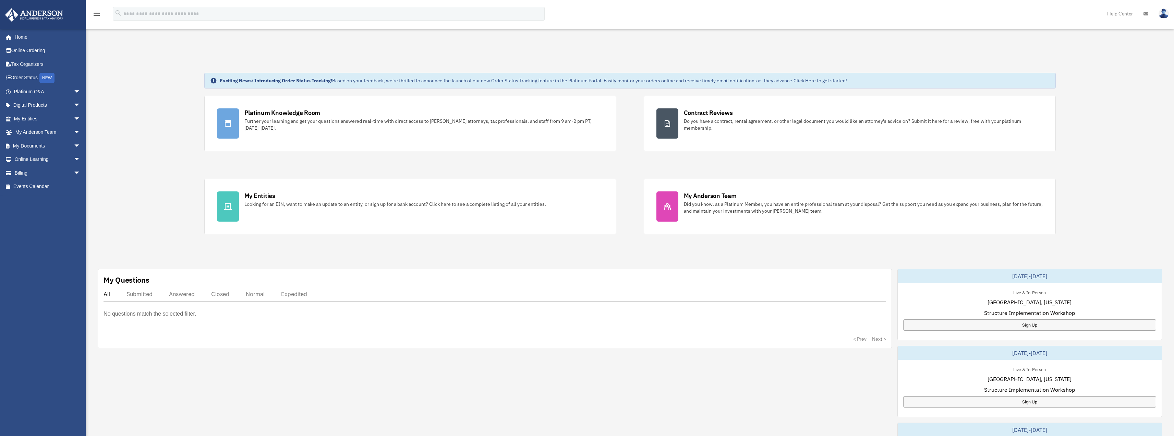  I want to click on a: Platinum Q&Aarrow_drop_down, so click(48, 92).